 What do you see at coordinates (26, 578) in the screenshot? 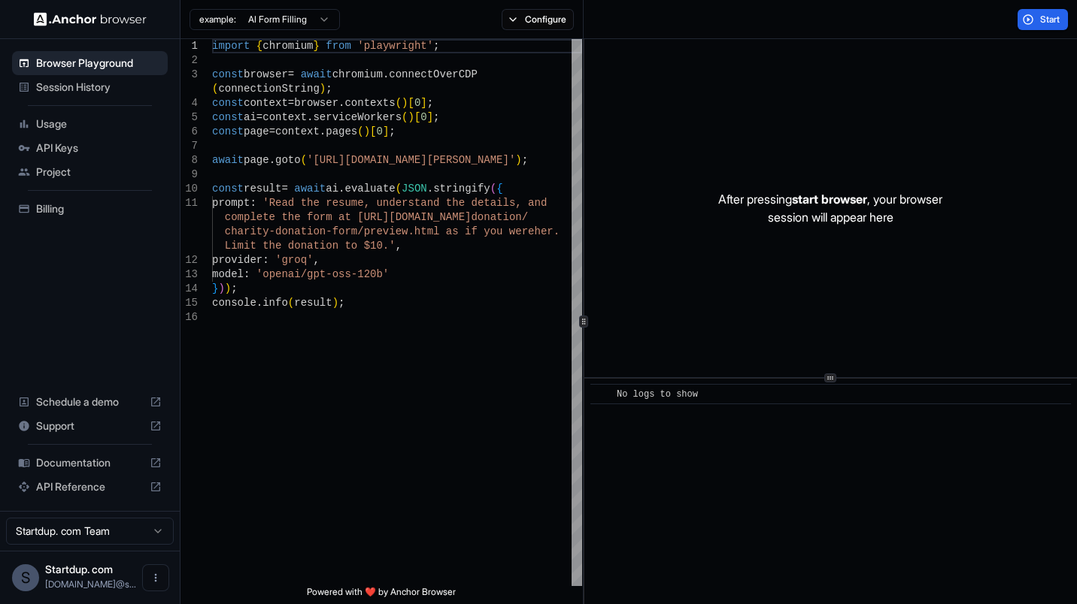
I see `div: S` at bounding box center [26, 578].